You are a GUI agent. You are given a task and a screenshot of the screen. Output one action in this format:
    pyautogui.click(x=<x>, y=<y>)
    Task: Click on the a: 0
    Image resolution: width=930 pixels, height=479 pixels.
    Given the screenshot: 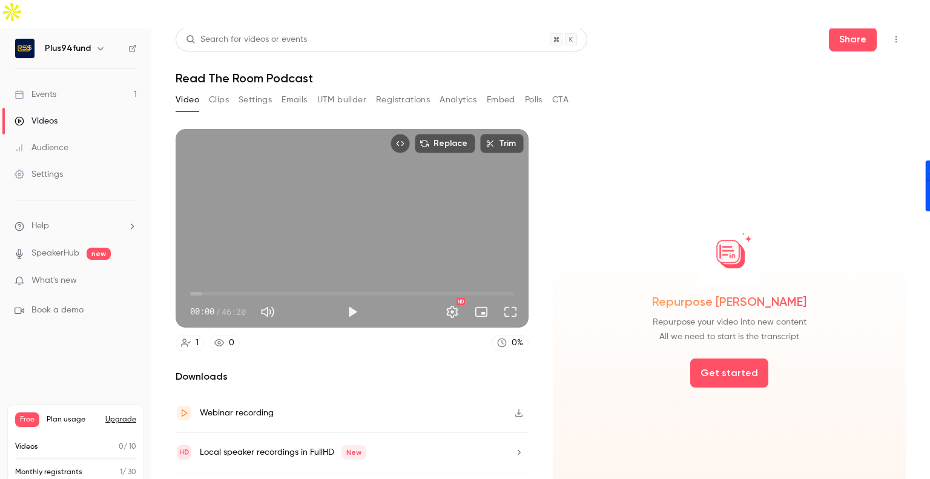 What is the action you would take?
    pyautogui.click(x=224, y=343)
    